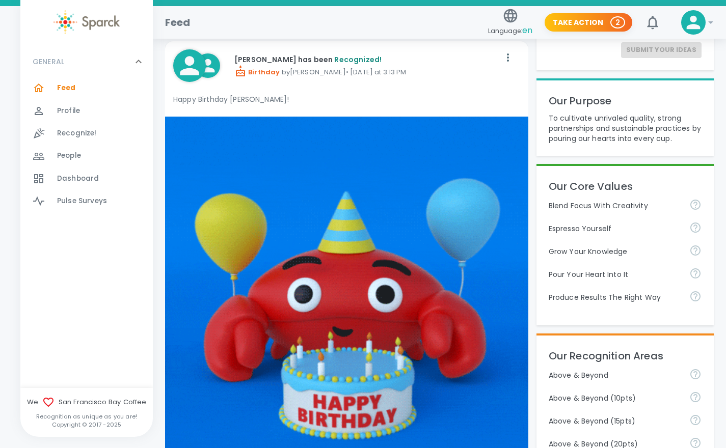  I want to click on a: Pulse Surveys, so click(87, 201).